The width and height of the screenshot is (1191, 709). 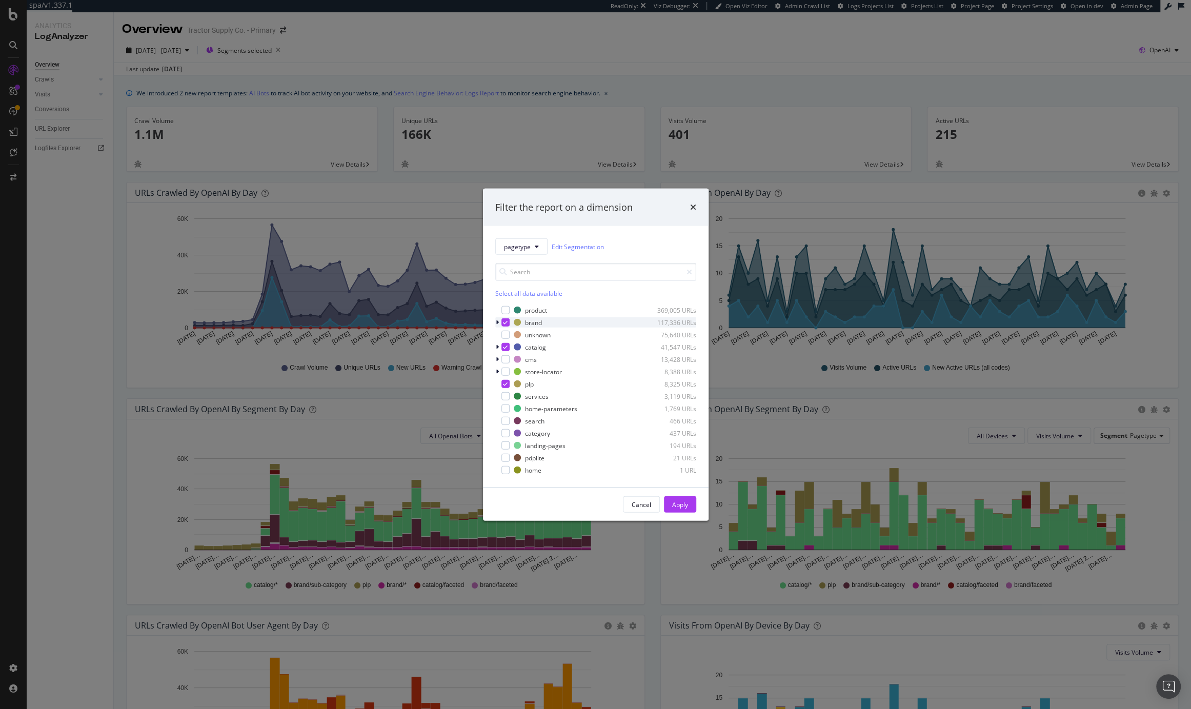 I want to click on div: 194 URLs, so click(x=671, y=445).